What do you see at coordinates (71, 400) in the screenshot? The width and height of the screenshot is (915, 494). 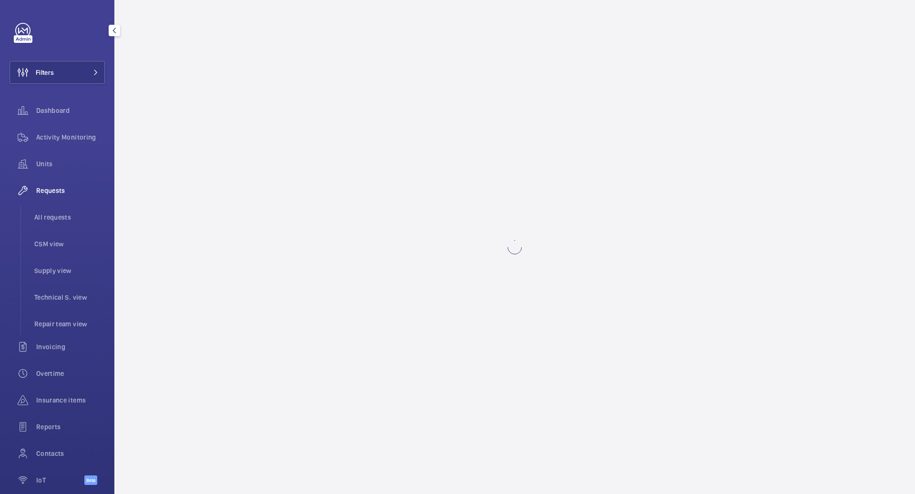 I see `span: Insurance items` at bounding box center [71, 400].